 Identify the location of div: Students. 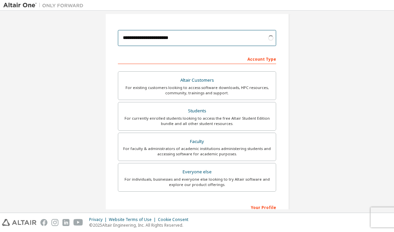
(197, 111).